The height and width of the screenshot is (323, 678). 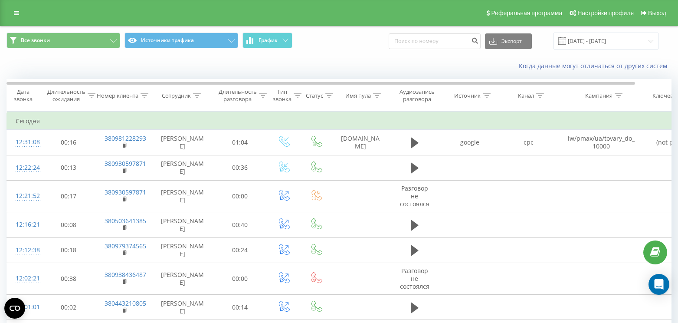 What do you see at coordinates (24, 142) in the screenshot?
I see `div: 12:31:08` at bounding box center [24, 142].